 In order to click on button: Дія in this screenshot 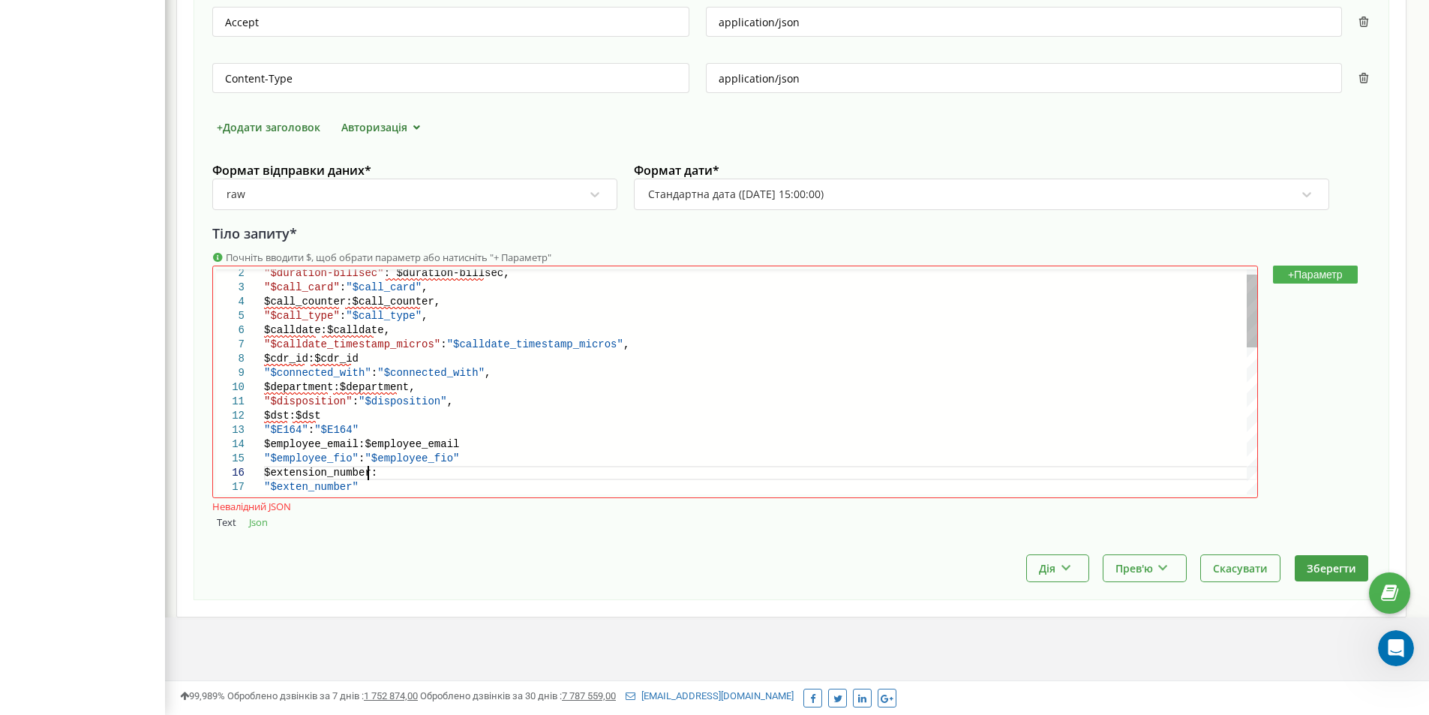, I will do `click(1058, 568)`.